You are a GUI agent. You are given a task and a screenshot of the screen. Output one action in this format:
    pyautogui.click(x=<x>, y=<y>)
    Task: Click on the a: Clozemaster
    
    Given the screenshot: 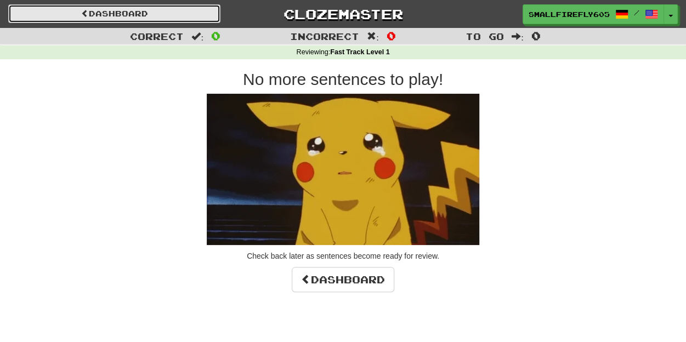 What is the action you would take?
    pyautogui.click(x=343, y=14)
    